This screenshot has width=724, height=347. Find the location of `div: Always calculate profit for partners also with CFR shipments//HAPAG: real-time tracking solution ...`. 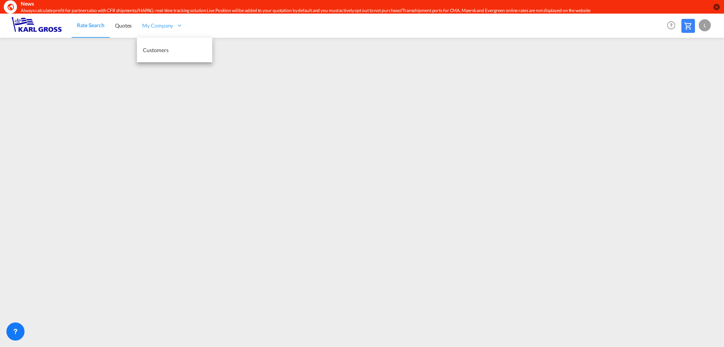

div: Always calculate profit for partners also with CFR shipments//HAPAG: real-time tracking solution ... is located at coordinates (317, 11).